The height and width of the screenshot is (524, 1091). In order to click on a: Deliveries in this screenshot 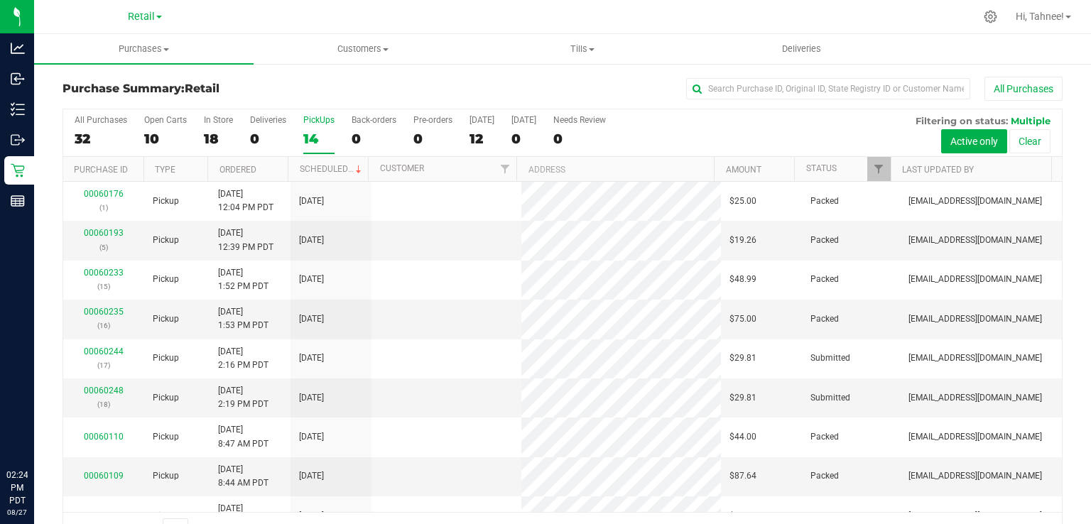, I will do `click(801, 49)`.